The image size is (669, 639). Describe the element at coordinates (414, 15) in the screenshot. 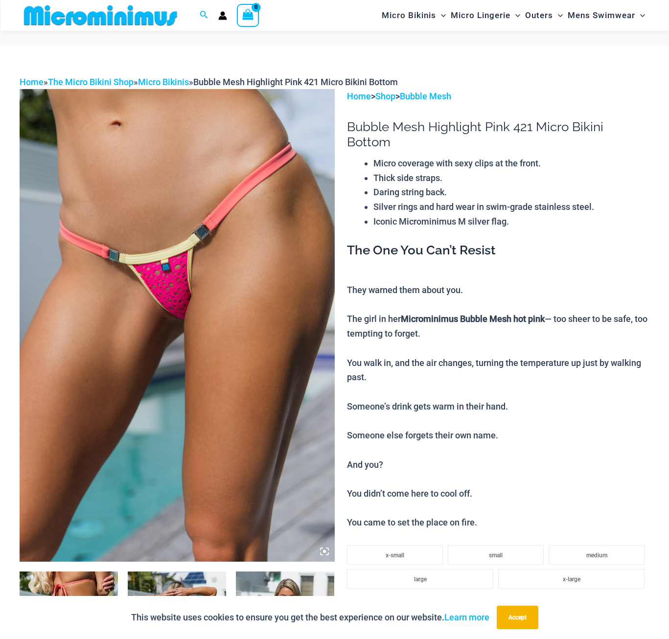

I see `a: Micro BikinisMenu ToggleMenu Toggle` at that location.